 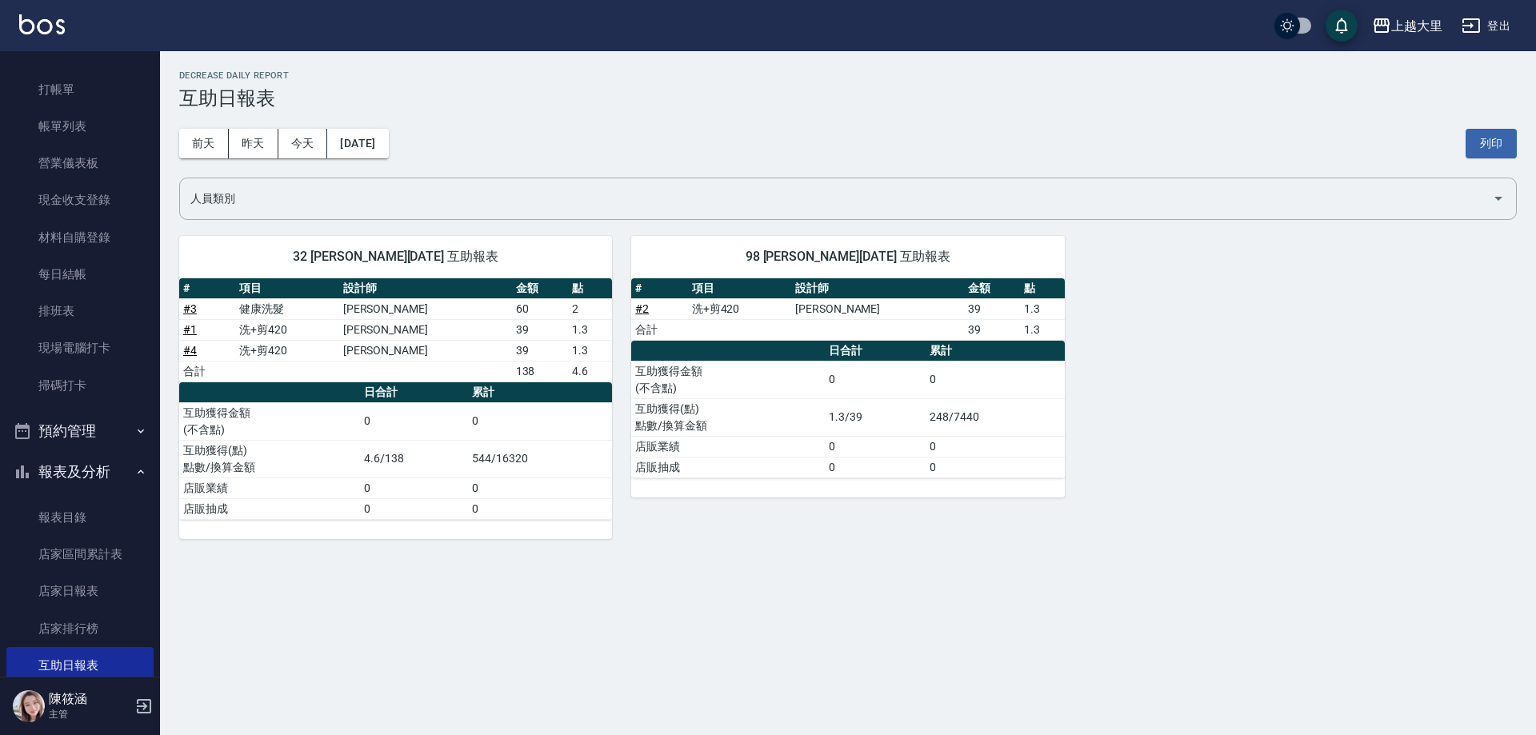 I want to click on button: Open, so click(x=1498, y=198).